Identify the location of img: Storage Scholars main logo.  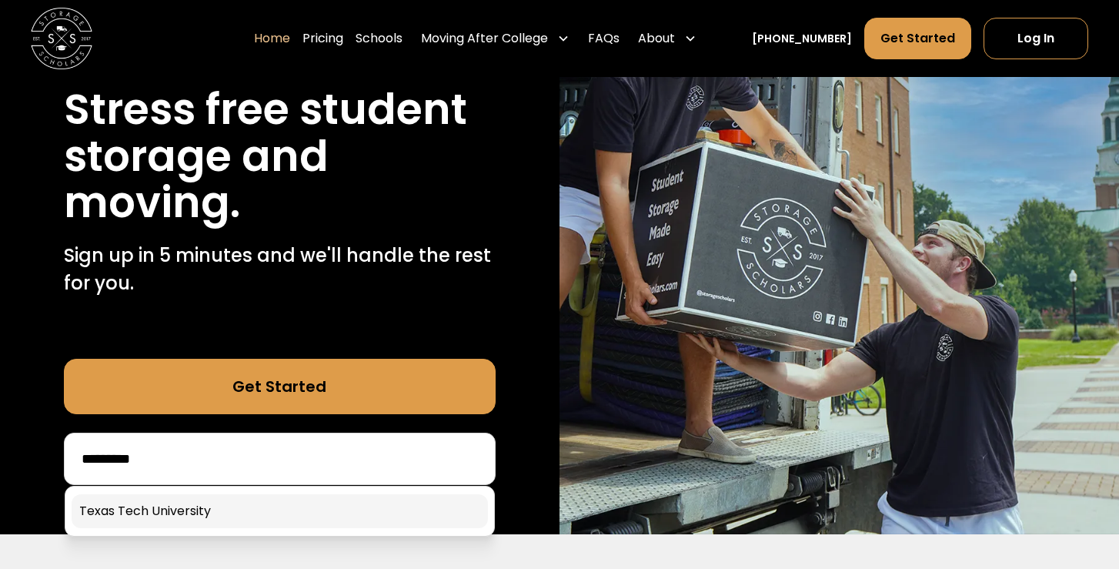
(62, 38).